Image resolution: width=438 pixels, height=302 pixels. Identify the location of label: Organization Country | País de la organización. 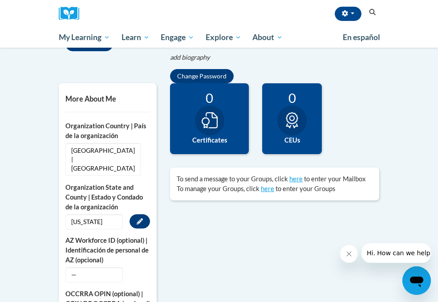
(108, 131).